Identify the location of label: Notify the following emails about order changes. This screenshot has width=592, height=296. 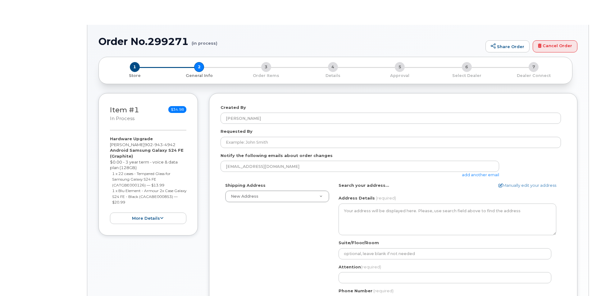
(276, 156).